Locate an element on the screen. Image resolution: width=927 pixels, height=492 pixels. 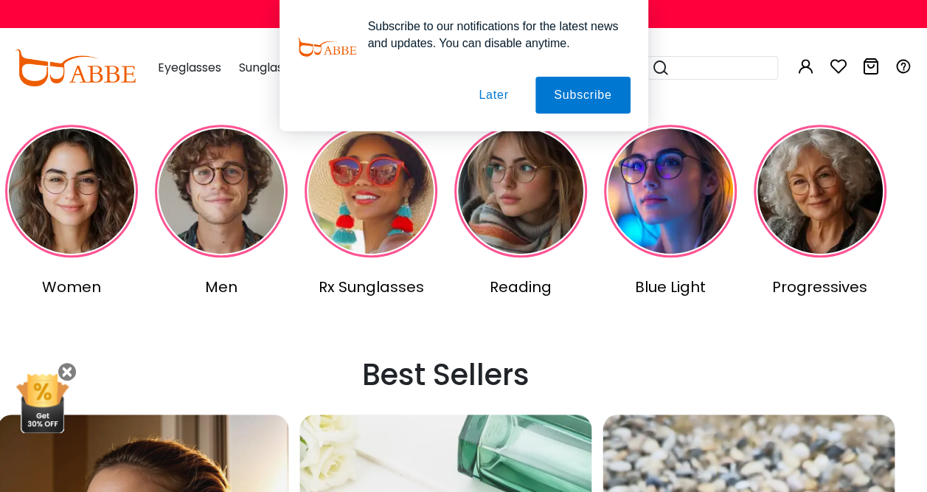
img: notification icon is located at coordinates (327, 47).